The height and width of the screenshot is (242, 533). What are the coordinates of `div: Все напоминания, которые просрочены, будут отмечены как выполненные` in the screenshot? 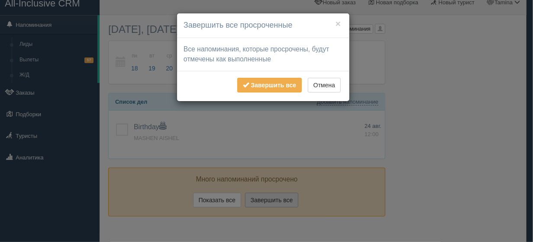 It's located at (263, 55).